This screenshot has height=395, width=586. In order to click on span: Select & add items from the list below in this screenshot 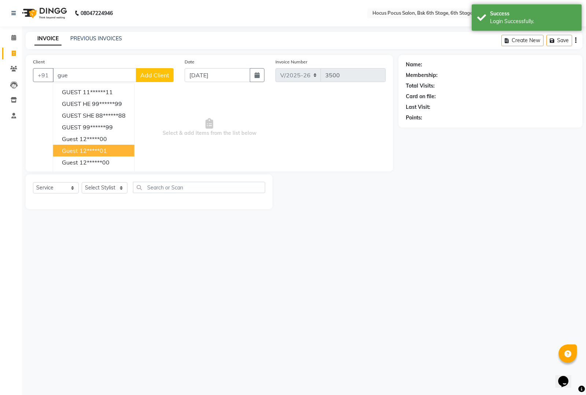, I will do `click(209, 127)`.